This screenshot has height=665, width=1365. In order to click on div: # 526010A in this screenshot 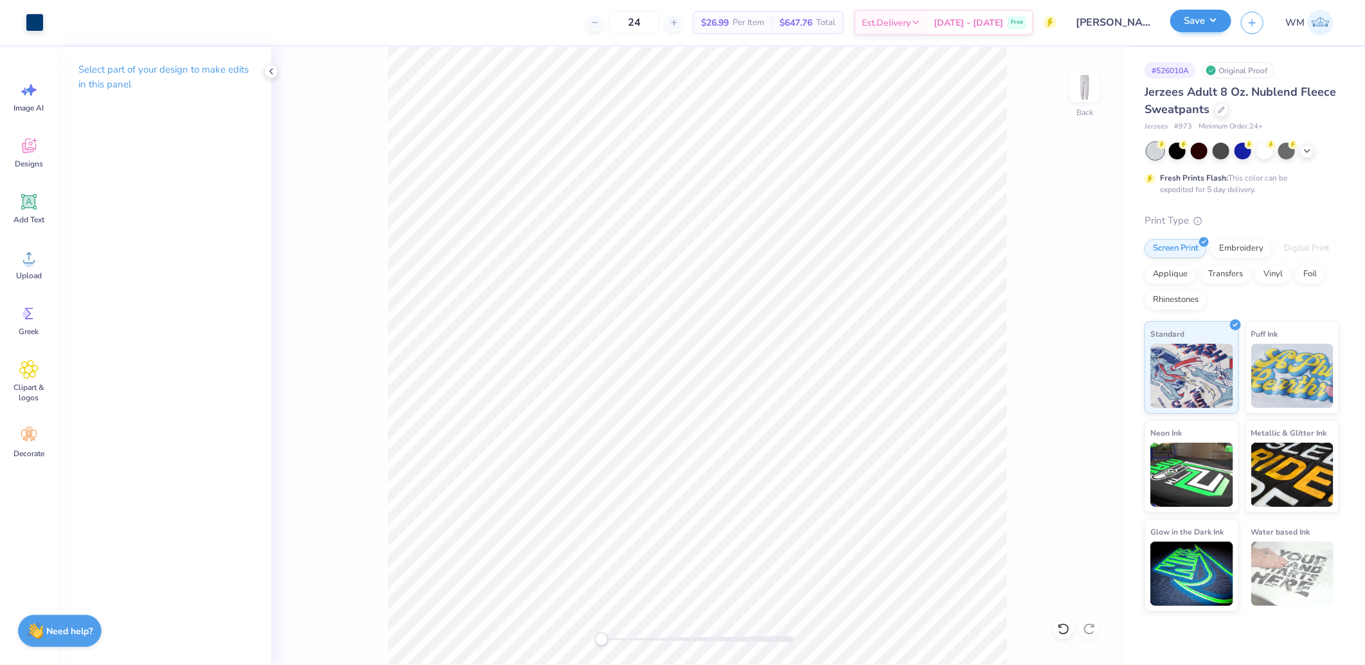, I will do `click(1170, 70)`.